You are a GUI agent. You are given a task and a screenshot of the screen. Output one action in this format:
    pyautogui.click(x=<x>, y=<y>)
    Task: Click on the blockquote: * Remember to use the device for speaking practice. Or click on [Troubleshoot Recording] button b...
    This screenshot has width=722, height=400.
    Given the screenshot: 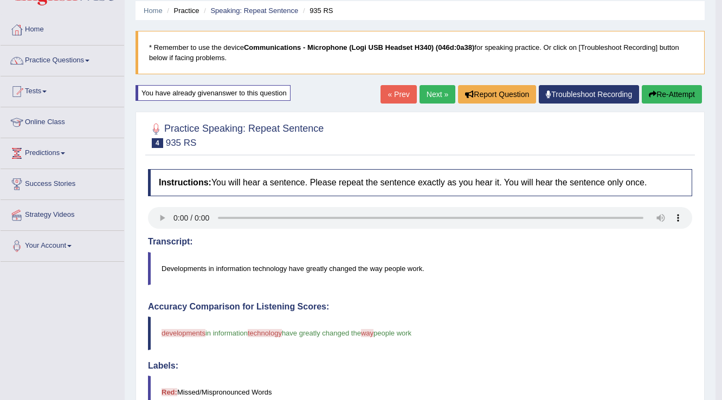 What is the action you would take?
    pyautogui.click(x=420, y=53)
    